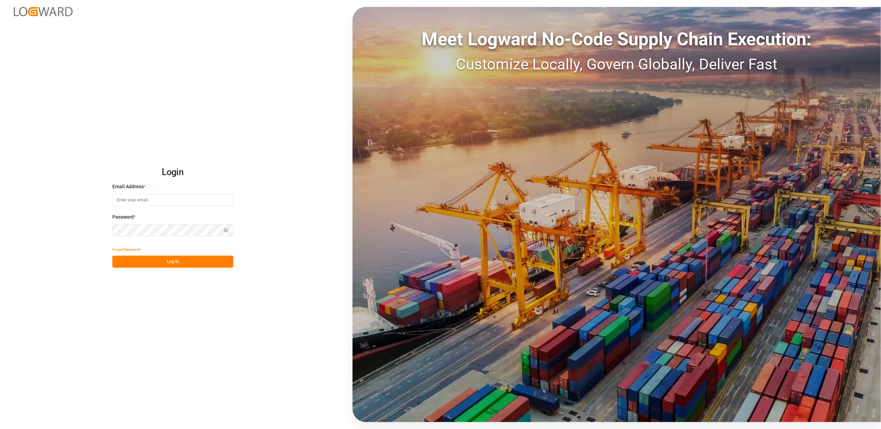 The height and width of the screenshot is (429, 881). Describe the element at coordinates (128, 187) in the screenshot. I see `span: Email Address` at that location.